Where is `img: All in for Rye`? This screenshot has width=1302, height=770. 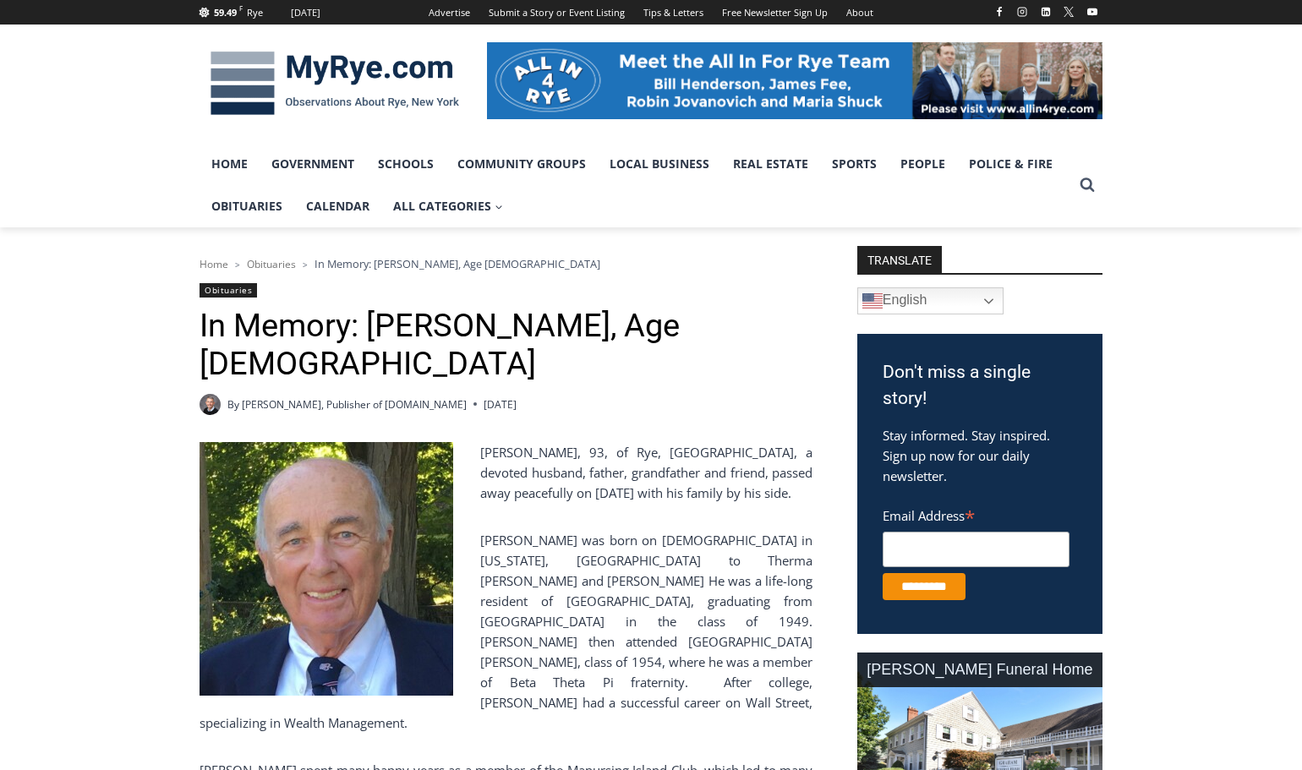 img: All in for Rye is located at coordinates (795, 80).